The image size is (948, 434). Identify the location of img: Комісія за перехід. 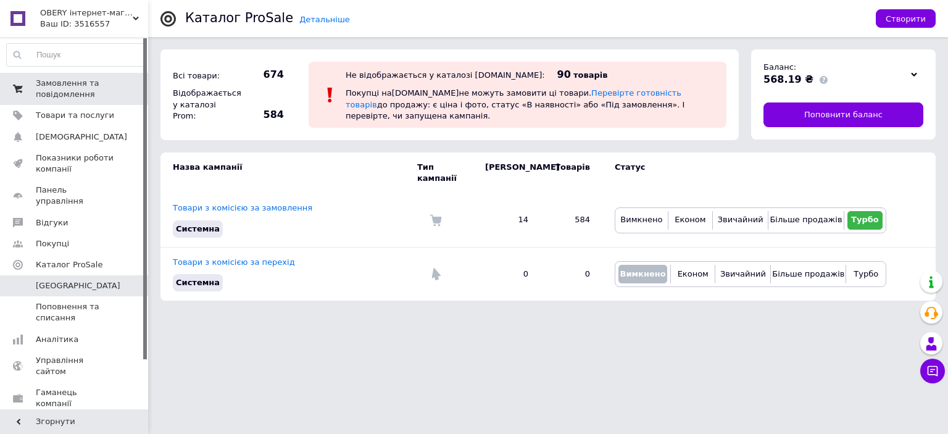
(436, 274).